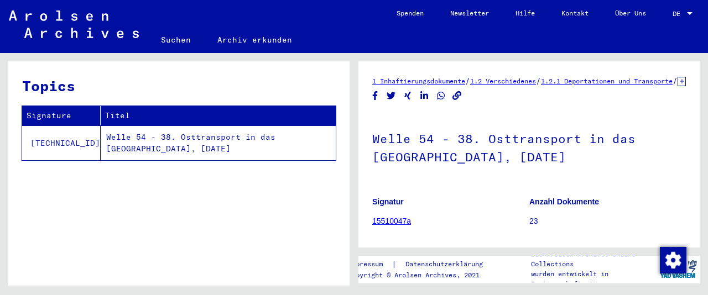 This screenshot has width=708, height=295. What do you see at coordinates (678, 269) in the screenshot?
I see `img: yv_logo.png` at bounding box center [678, 269].